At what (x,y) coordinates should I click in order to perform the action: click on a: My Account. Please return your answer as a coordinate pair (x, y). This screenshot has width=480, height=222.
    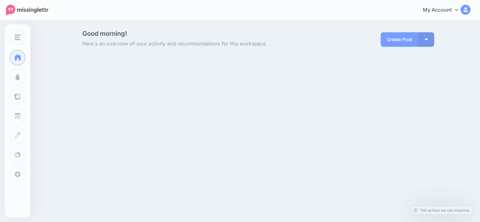
    Looking at the image, I should click on (443, 10).